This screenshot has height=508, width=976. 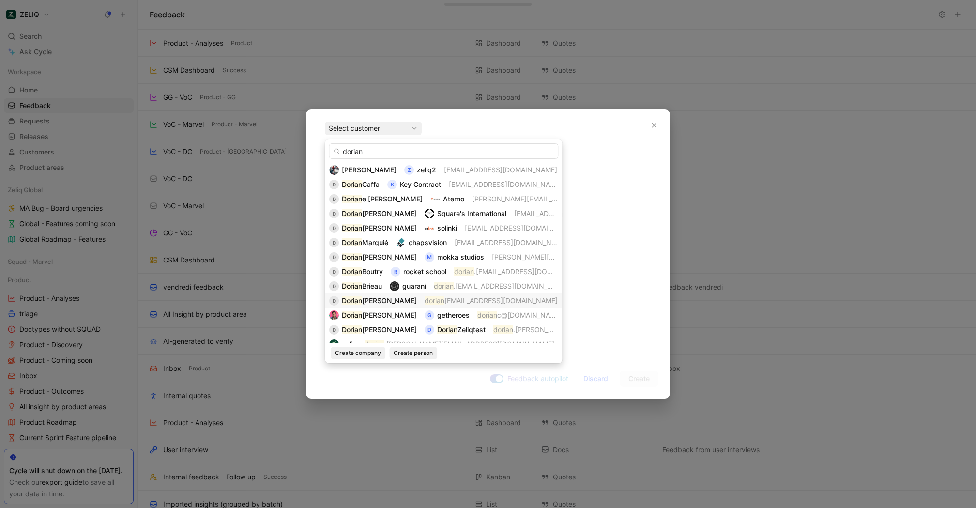 What do you see at coordinates (414, 286) in the screenshot?
I see `span: guaraní` at bounding box center [414, 286].